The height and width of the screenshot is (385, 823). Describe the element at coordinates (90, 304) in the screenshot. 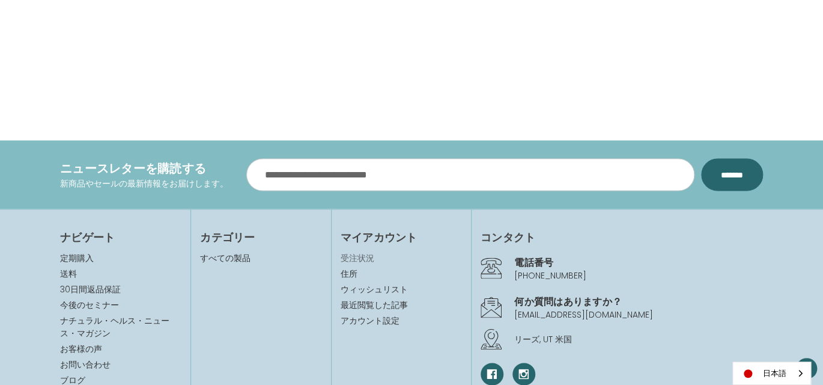

I see `a: 今後のセミナー` at that location.